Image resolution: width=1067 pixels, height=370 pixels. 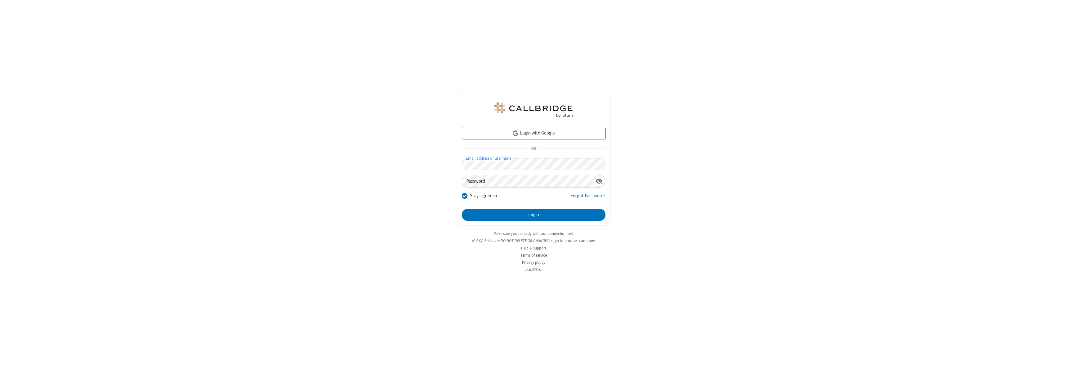 I want to click on input: Password, so click(x=528, y=181).